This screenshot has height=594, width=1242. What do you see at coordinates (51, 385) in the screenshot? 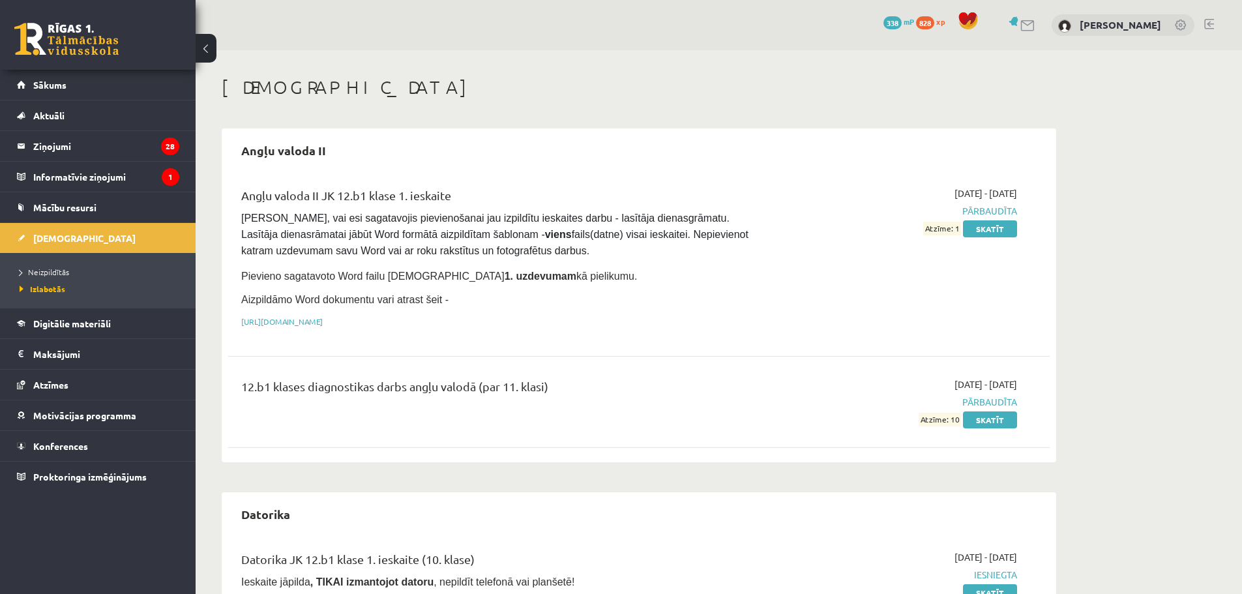
I see `span: Atzīmes` at bounding box center [51, 385].